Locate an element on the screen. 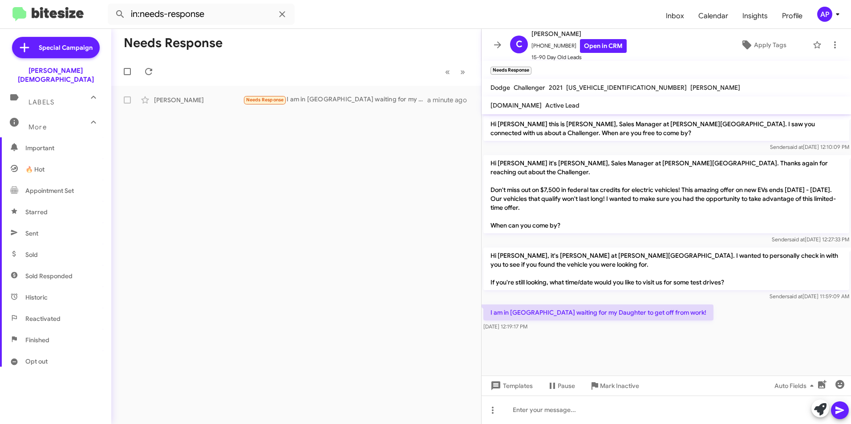 The width and height of the screenshot is (851, 424). span: Sent is located at coordinates (32, 234).